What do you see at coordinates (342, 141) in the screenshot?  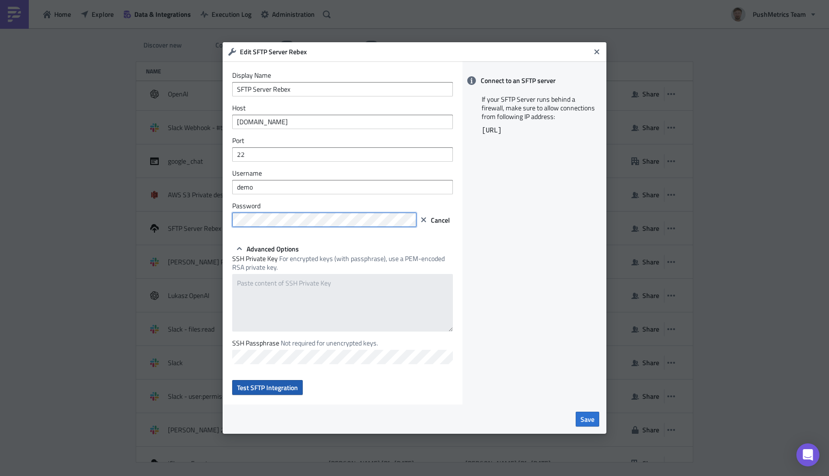 I see `label: Port` at bounding box center [342, 141].